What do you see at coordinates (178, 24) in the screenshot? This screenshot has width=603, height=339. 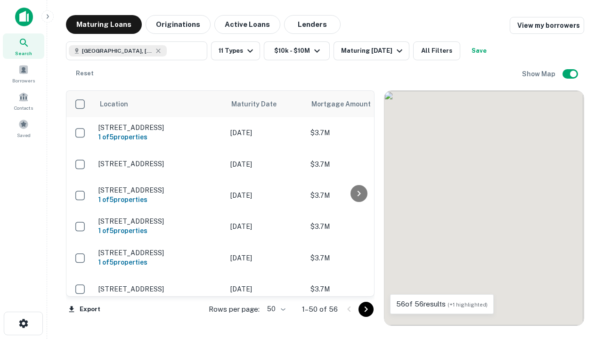 I see `button: Originations` at bounding box center [178, 24].